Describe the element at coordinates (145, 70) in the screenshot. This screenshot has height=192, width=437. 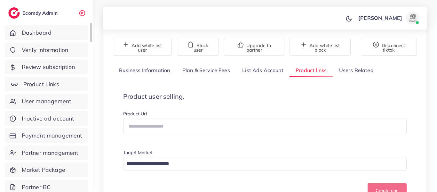
I see `a: Business Information` at that location.